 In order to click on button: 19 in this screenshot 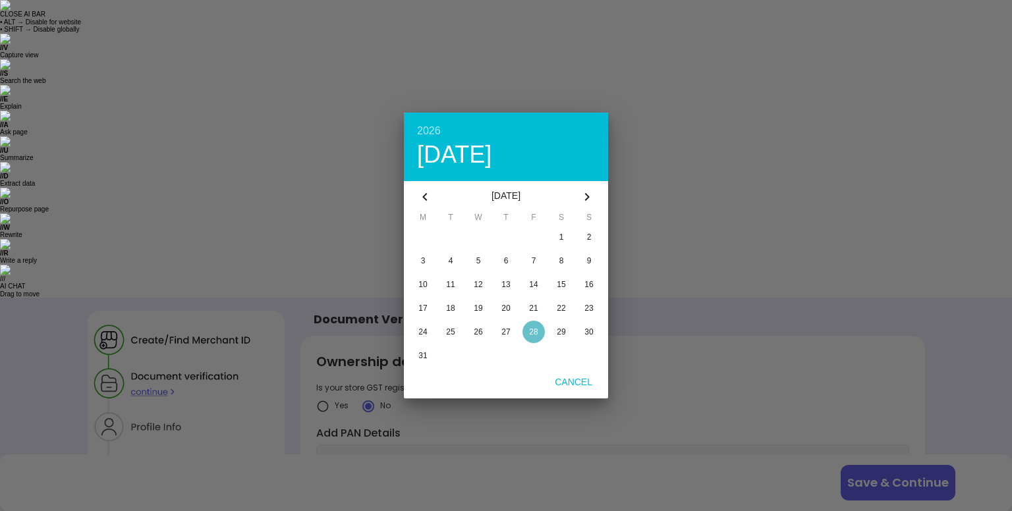, I will do `click(478, 308)`.